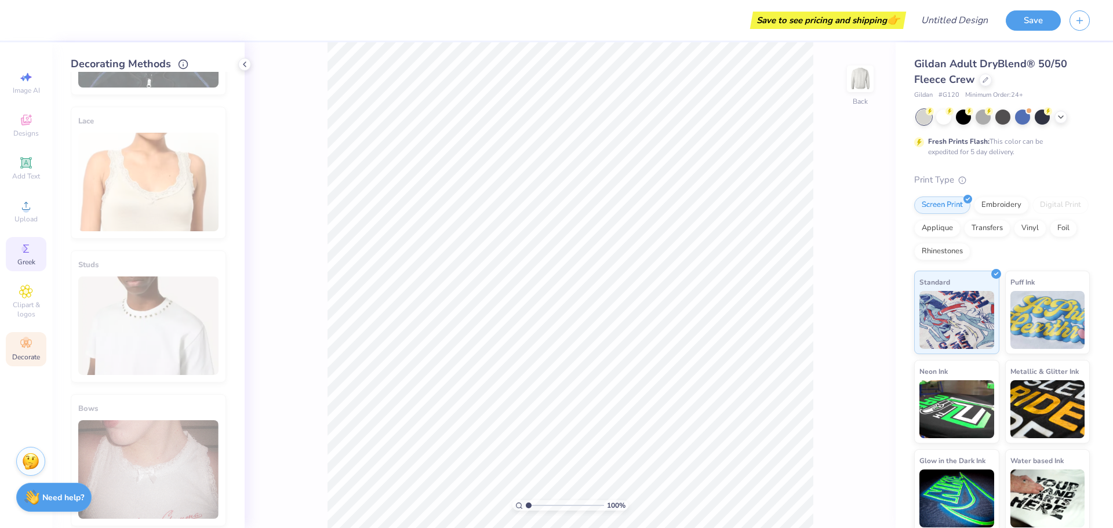 The image size is (1113, 528). I want to click on span: Glow in the Dark Ink, so click(953, 460).